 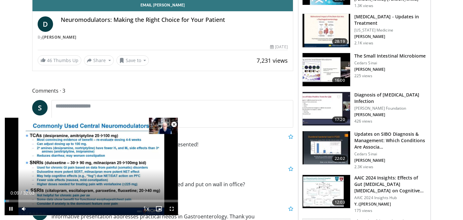 I want to click on button: Close, so click(x=174, y=124).